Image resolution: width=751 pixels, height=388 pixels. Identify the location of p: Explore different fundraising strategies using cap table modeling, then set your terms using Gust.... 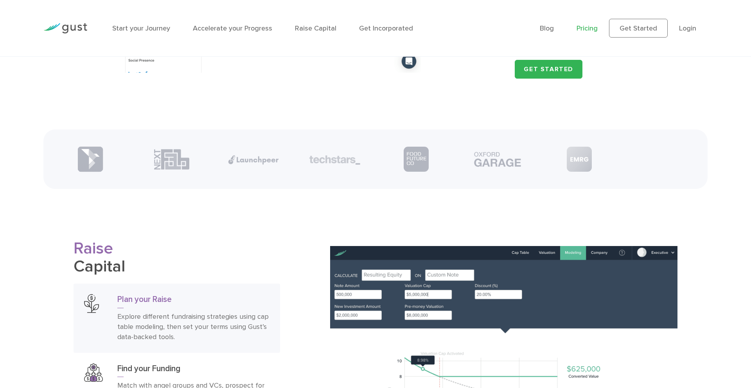
(193, 327).